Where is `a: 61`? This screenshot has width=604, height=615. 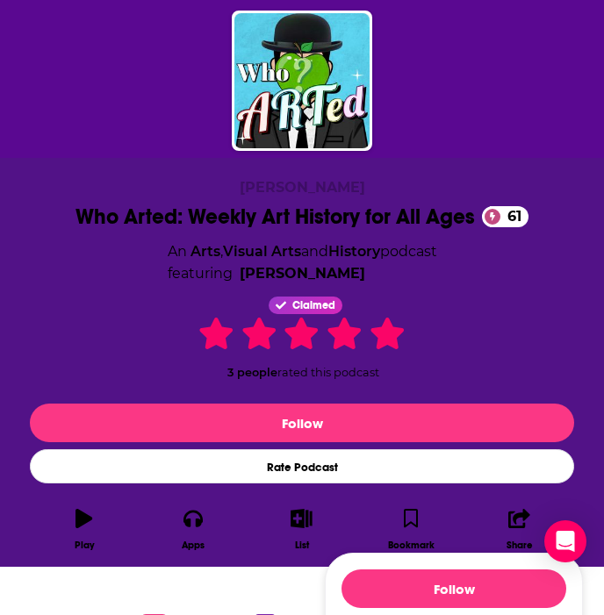 a: 61 is located at coordinates (505, 217).